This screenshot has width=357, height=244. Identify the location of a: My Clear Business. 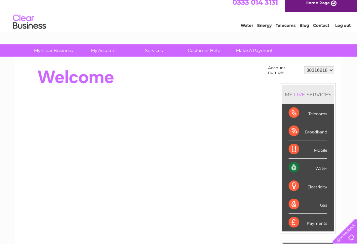
(53, 51).